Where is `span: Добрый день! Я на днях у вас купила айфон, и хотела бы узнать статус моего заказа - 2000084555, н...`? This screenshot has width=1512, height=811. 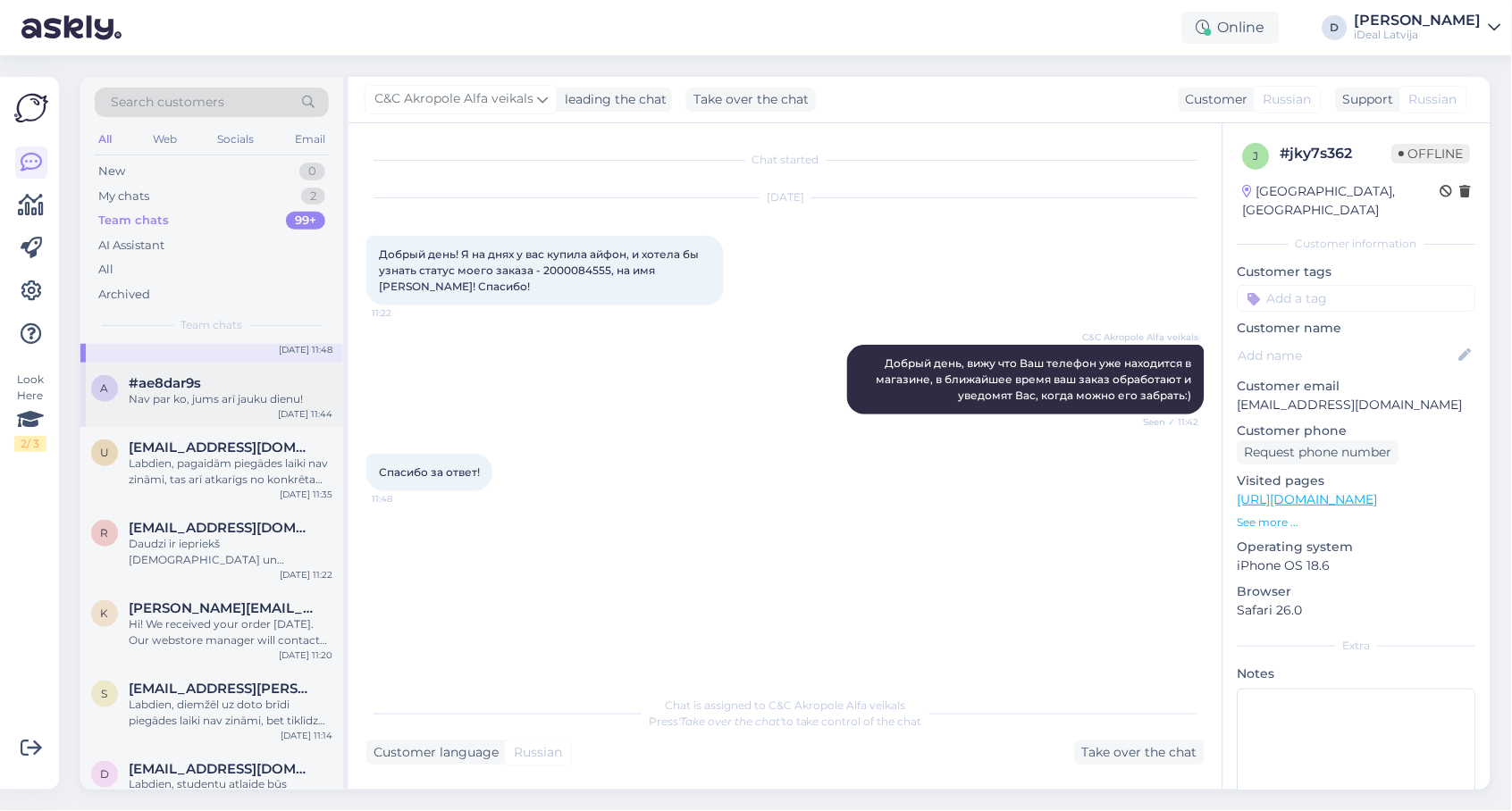 span: Добрый день! Я на днях у вас купила айфон, и хотела бы узнать статус моего заказа - 2000084555, н... is located at coordinates (540, 269).